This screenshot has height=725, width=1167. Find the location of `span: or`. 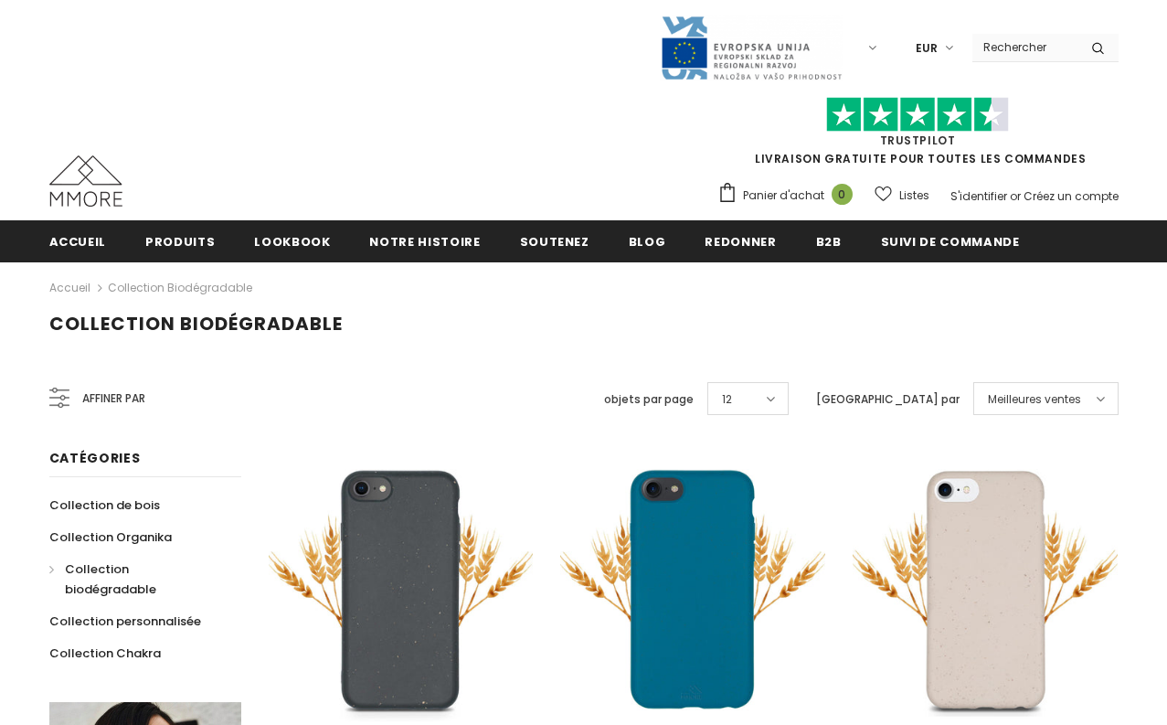

span: or is located at coordinates (1015, 196).